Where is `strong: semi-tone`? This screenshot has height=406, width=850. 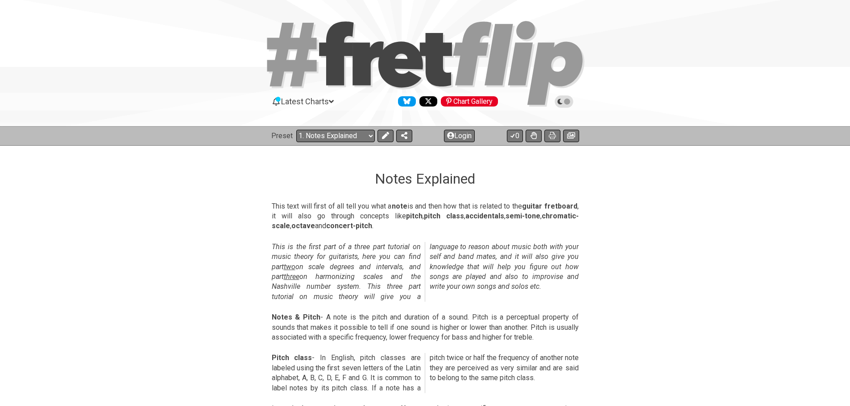
strong: semi-tone is located at coordinates (523, 216).